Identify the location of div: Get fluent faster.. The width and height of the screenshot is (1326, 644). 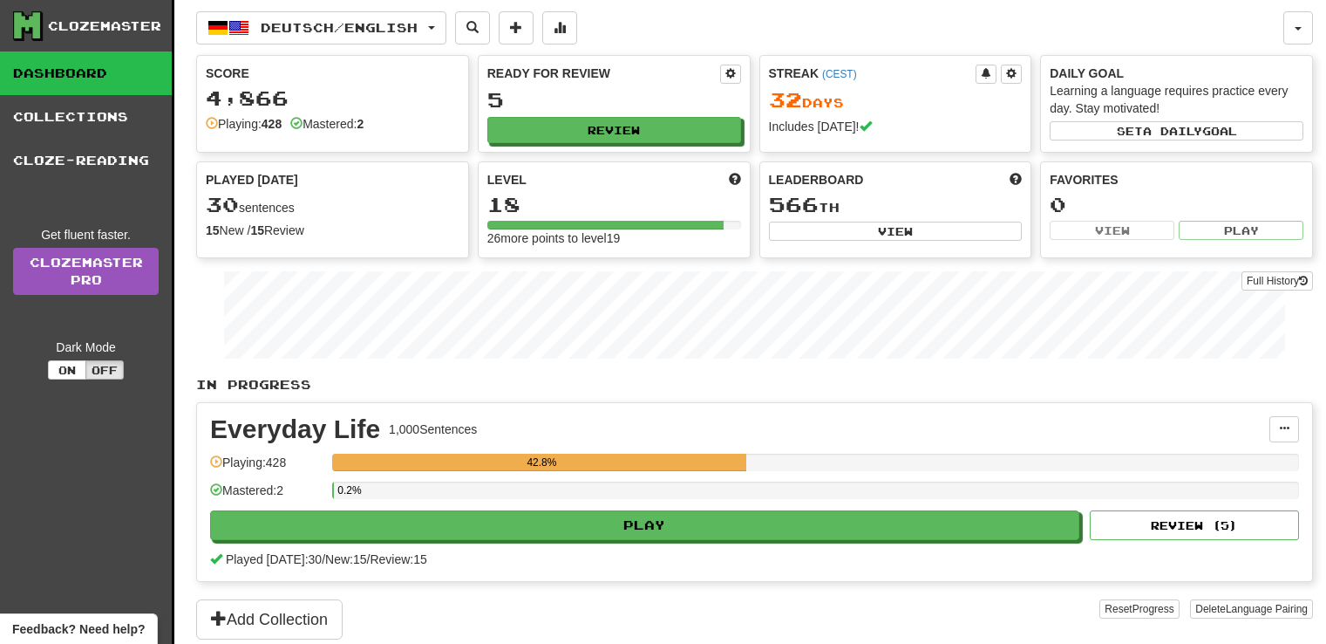
(85, 235).